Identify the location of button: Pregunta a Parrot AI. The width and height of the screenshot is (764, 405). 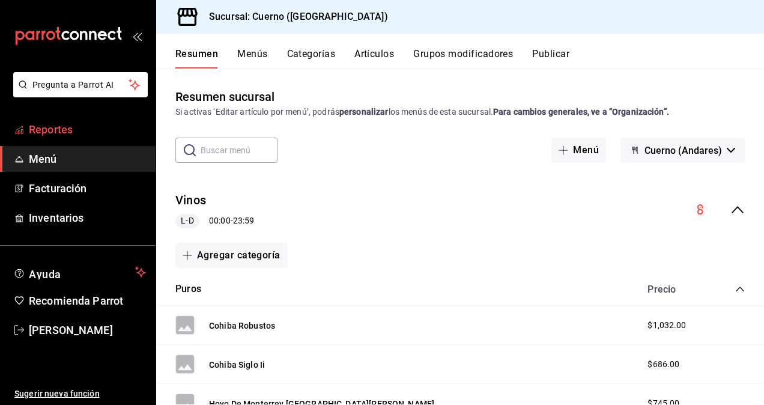
(80, 85).